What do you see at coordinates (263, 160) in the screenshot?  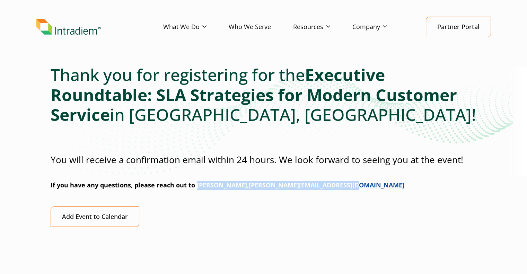 I see `p: You will receive a confirmation email within 24 hours. We look forward to seeing you at the event!` at bounding box center [263, 160].